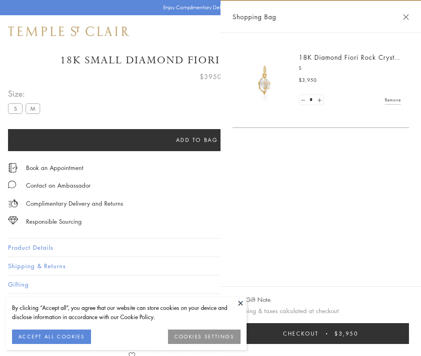 The width and height of the screenshot is (421, 356). Describe the element at coordinates (126, 312) in the screenshot. I see `div: By clicking “Accept all”, you agree that our website can store cookies on your device and disclos...` at that location.